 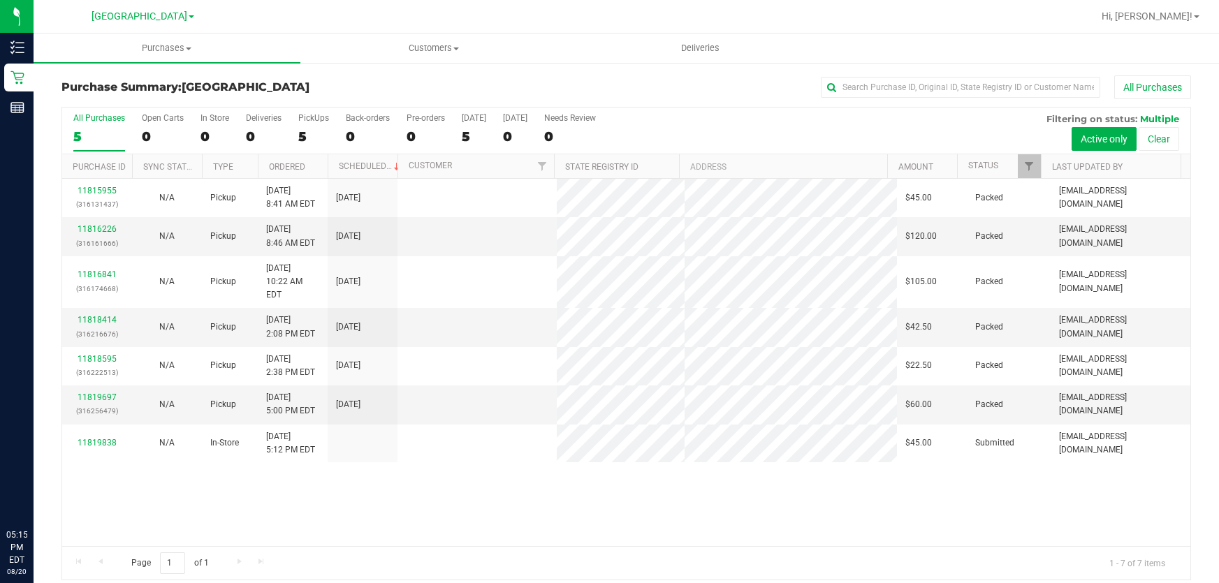 I want to click on input: Search Purchase ID, Original ID, State Registry ID or Customer Name..., so click(x=960, y=87).